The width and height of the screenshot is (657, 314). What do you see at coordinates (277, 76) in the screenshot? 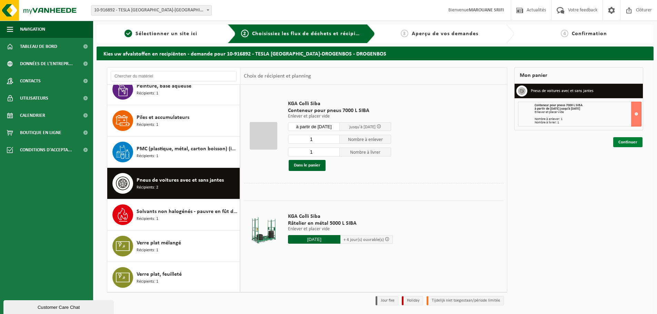
I see `div: Choix de récipient et planning` at bounding box center [277, 76].